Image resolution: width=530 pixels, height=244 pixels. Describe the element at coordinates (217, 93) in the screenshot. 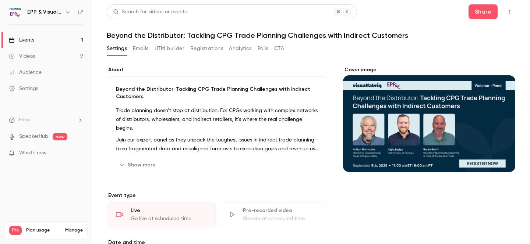

I see `p: Beyond the Distributor: Tackling CPG Trade Planning Challenges with Indirect Customers` at that location.